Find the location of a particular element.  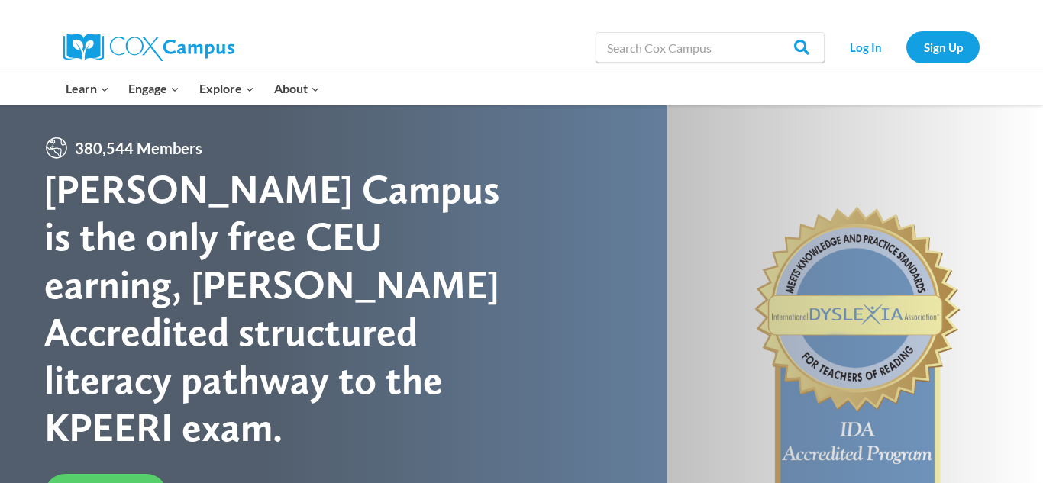

a: Log In is located at coordinates (865, 47).